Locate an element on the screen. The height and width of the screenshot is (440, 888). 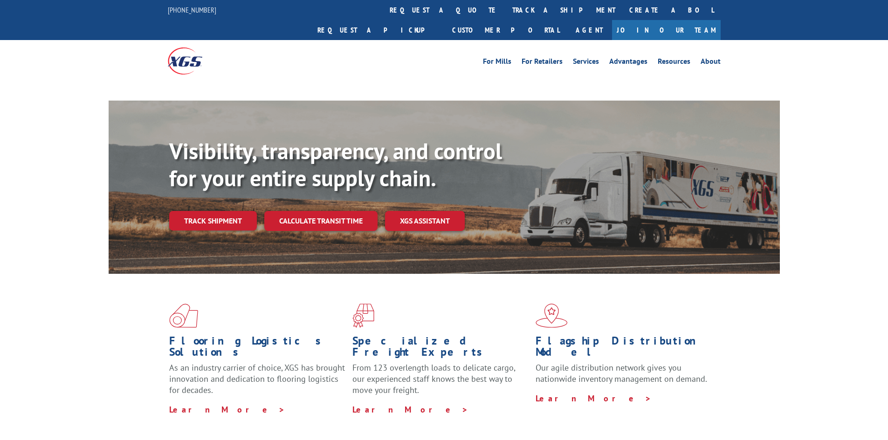
a: Services is located at coordinates (586, 63).